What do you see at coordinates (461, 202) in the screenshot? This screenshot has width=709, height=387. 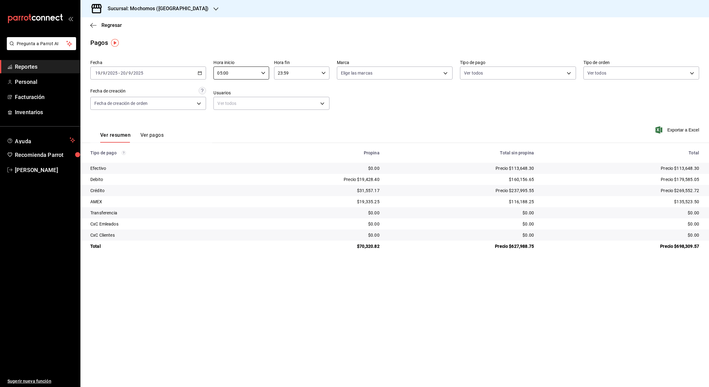 I see `div: $116,188.25` at bounding box center [461, 202].